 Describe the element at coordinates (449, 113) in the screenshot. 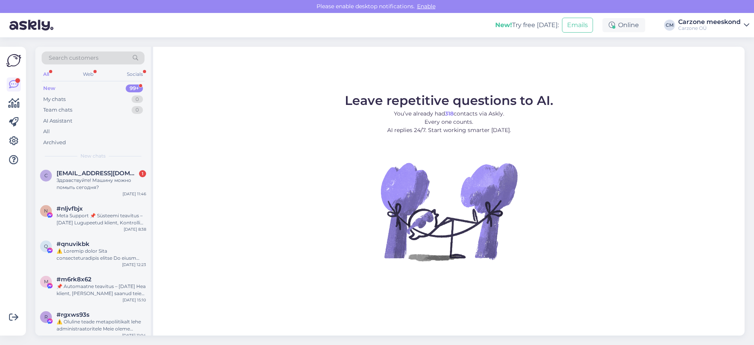

I see `b: 318` at that location.